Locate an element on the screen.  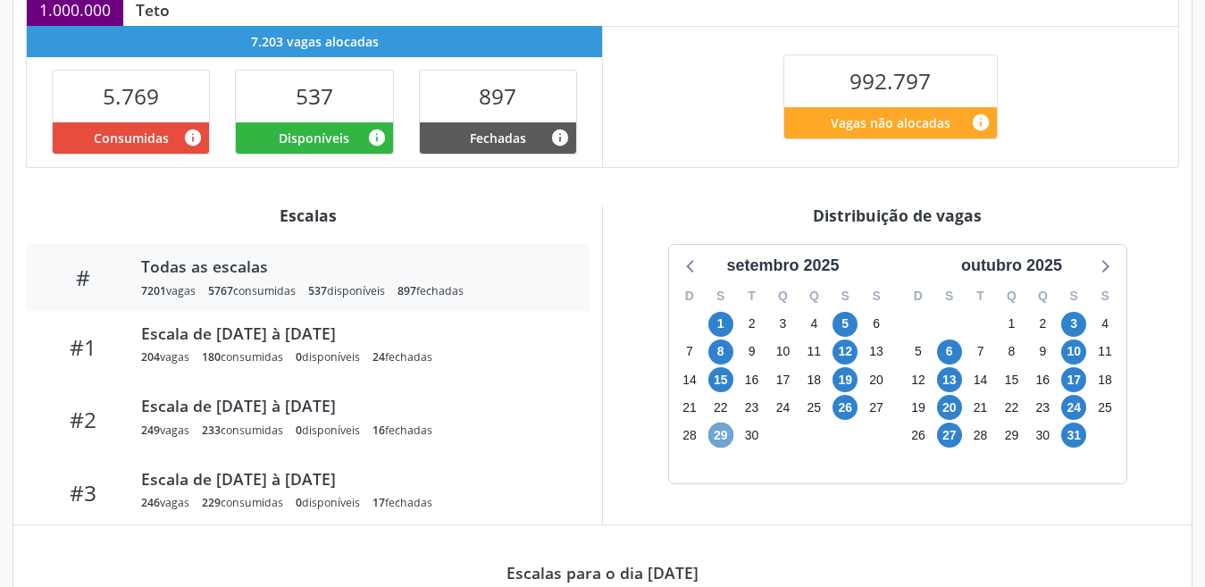
span: sexta-feira, 26 de setembro de 2025 is located at coordinates (845, 407).